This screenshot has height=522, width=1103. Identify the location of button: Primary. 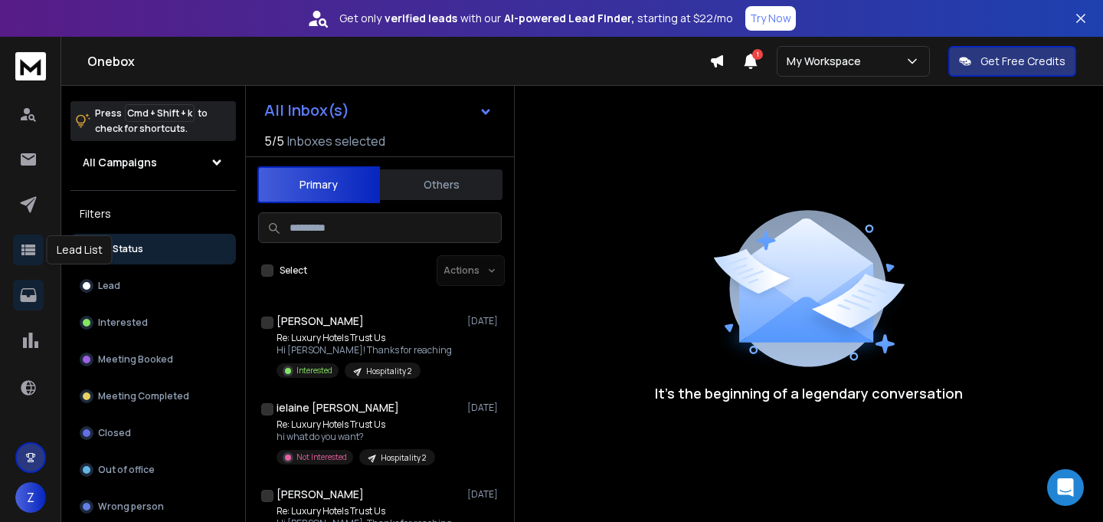
(319, 185).